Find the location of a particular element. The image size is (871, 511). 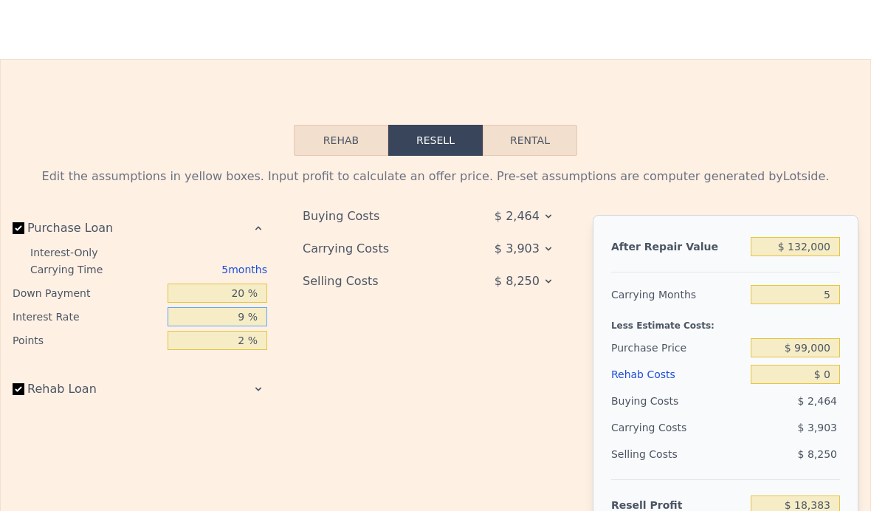

button: Rental is located at coordinates (530, 140).